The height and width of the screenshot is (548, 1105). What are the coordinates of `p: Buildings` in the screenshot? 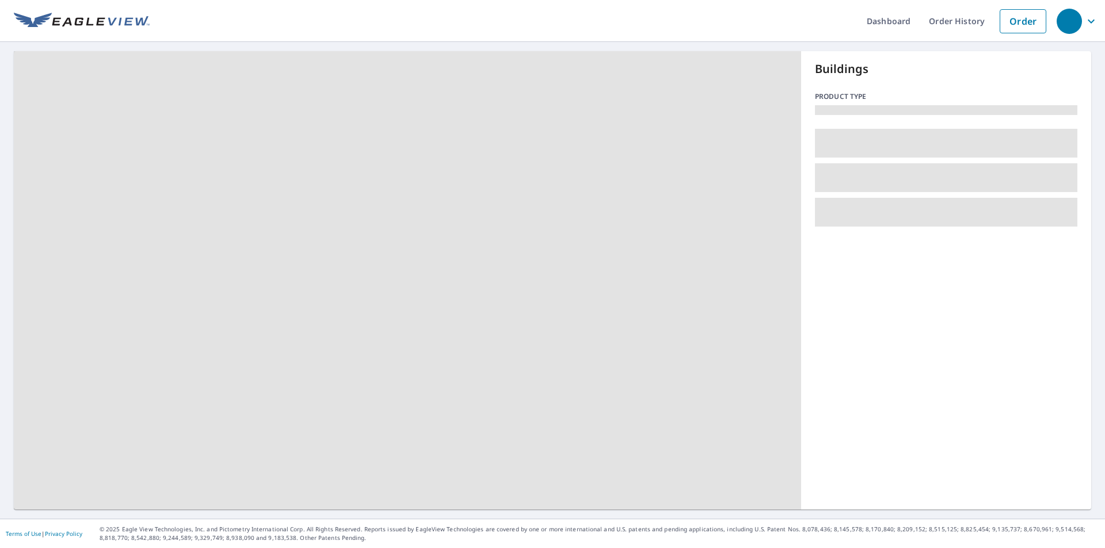 It's located at (946, 69).